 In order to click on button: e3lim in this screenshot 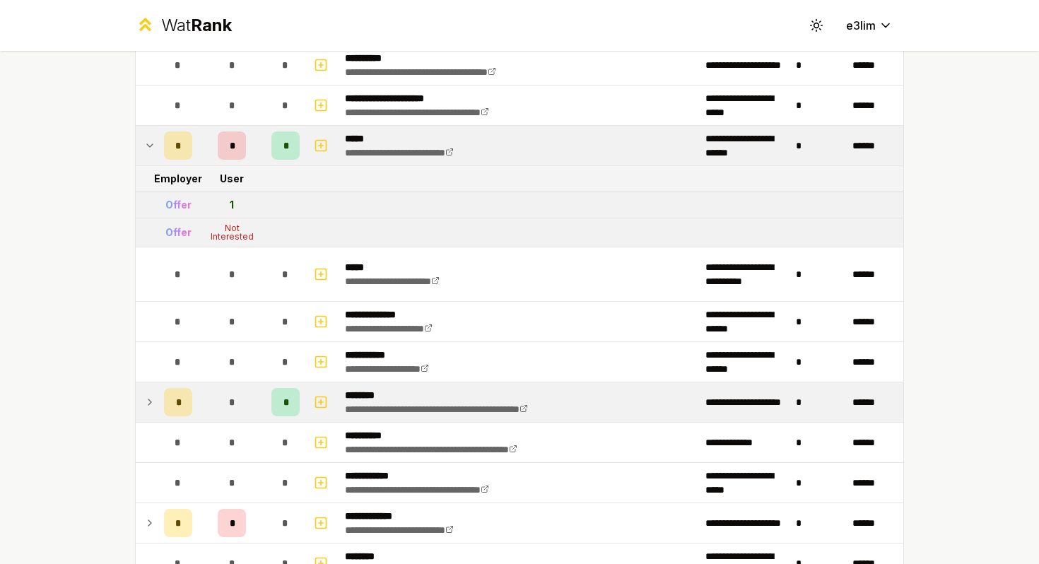, I will do `click(869, 25)`.